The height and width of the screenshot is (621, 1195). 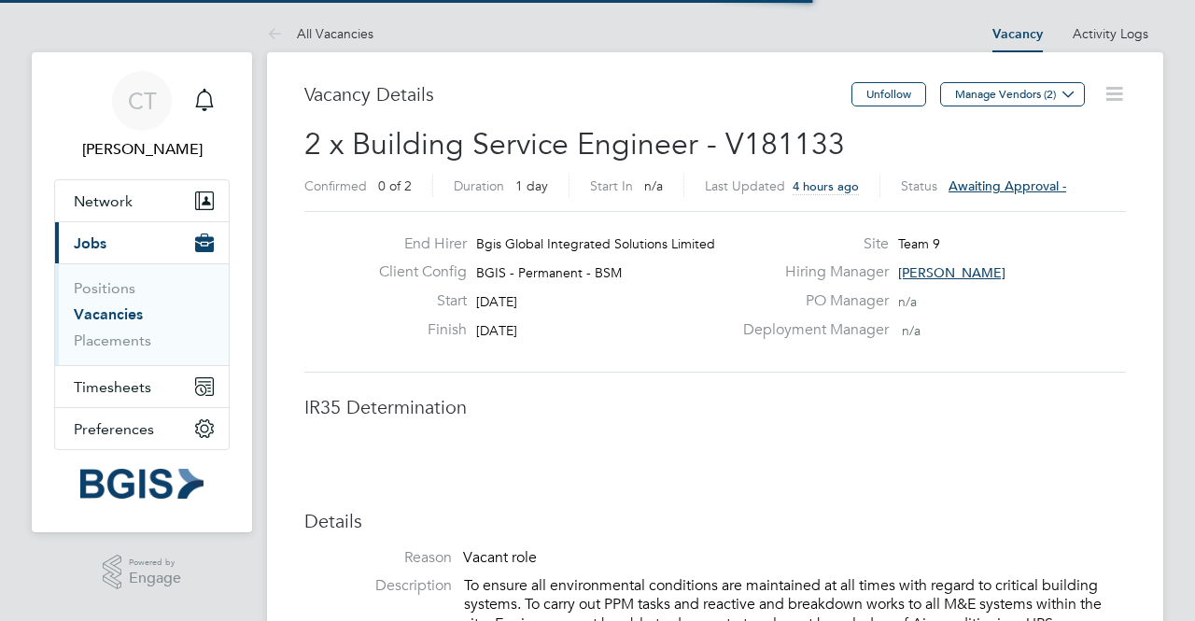 I want to click on span: Network, so click(x=103, y=201).